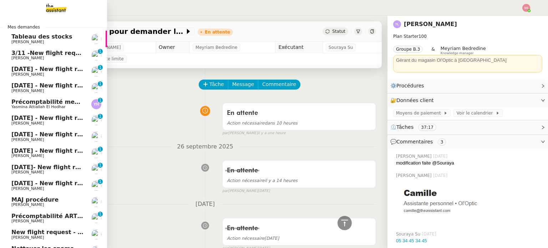  What do you see at coordinates (279, 84) in the screenshot?
I see `span: Commentaire` at bounding box center [279, 84].